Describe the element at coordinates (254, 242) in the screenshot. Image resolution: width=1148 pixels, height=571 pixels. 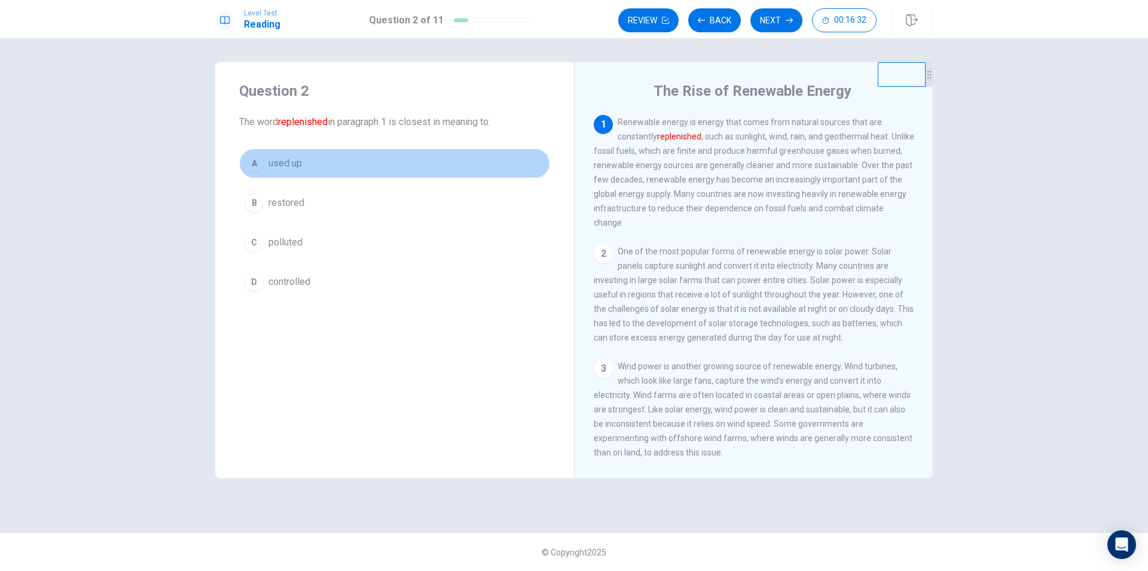
I see `div: C` at that location.